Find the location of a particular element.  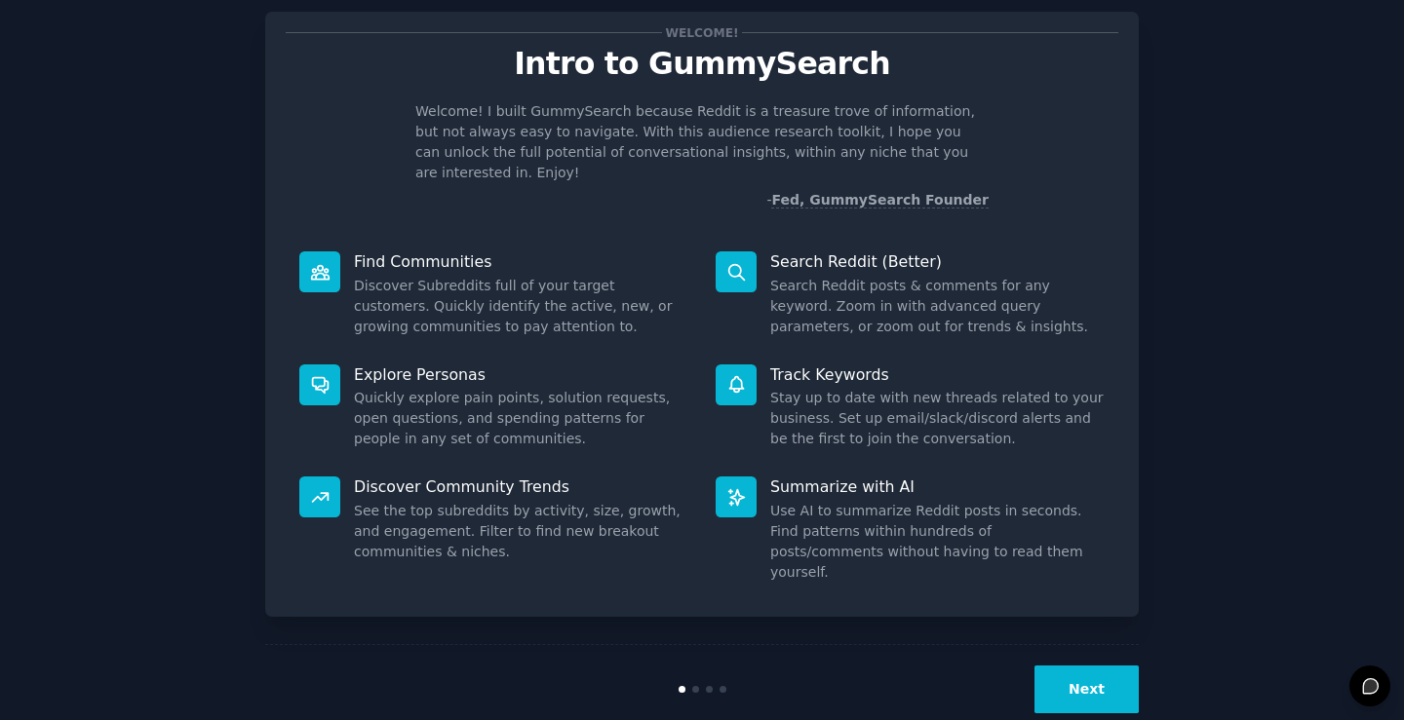

dd: Search Reddit posts & comments for any keyword. Zoom in with advanced query parameters, or zoom o... is located at coordinates (937, 306).